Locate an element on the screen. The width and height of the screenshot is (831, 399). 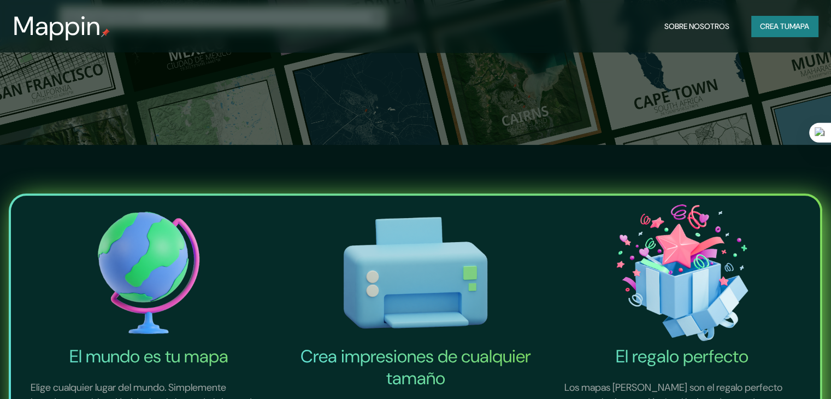
img: El mundo es tu icono de mapa is located at coordinates (149, 273).